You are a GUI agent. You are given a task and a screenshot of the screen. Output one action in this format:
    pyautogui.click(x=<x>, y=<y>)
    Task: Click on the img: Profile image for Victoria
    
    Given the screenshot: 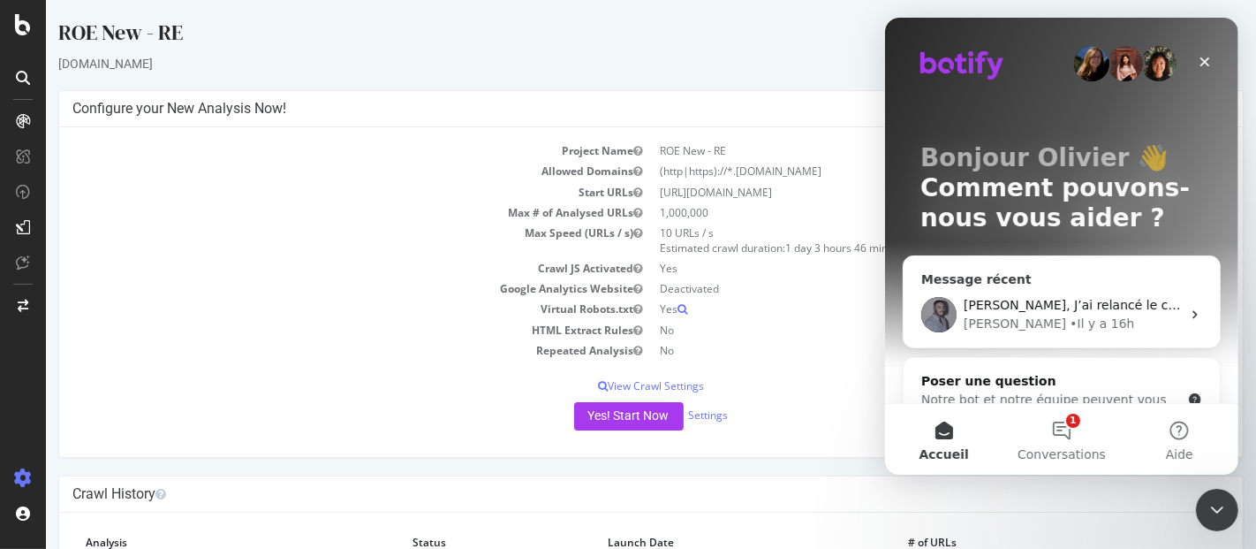 What is the action you would take?
    pyautogui.click(x=240, y=46)
    